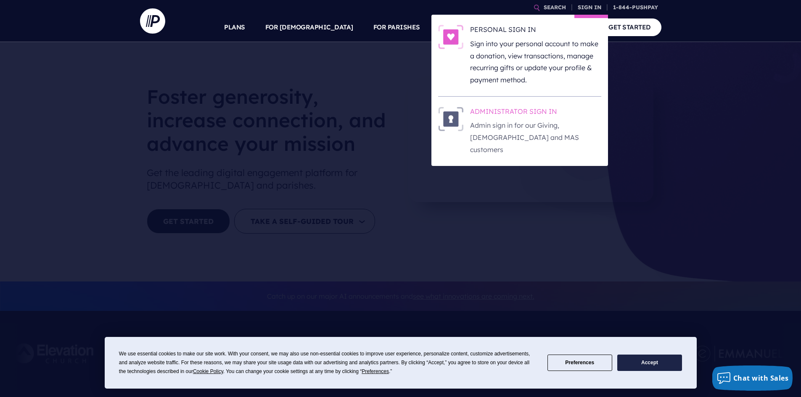 This screenshot has width=801, height=397. What do you see at coordinates (459, 27) in the screenshot?
I see `a: SOLUTIONS` at bounding box center [459, 27].